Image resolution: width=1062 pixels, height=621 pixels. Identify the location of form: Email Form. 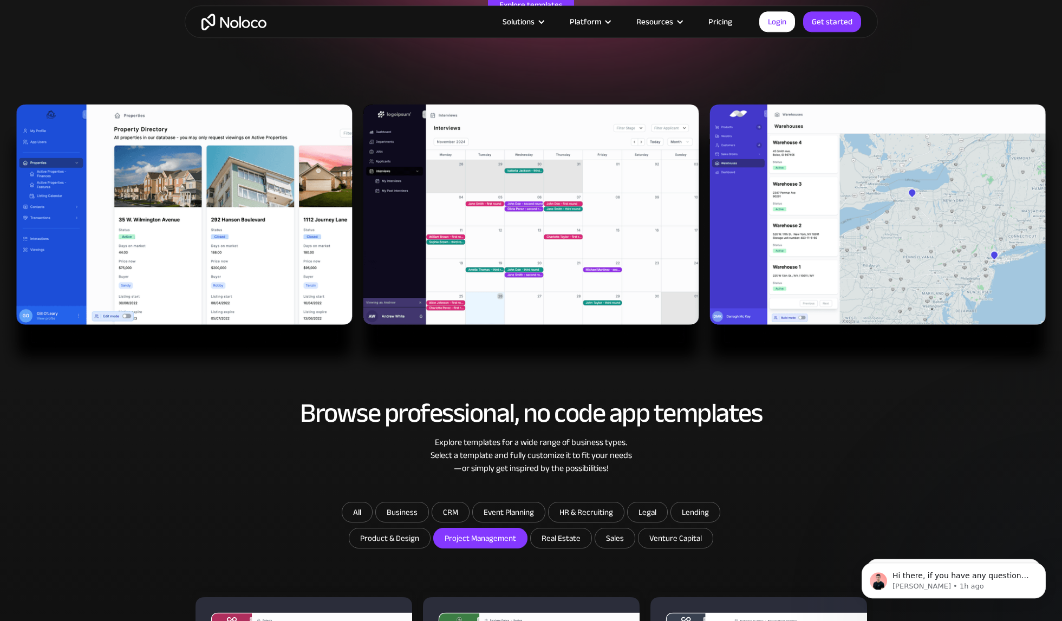
(531, 526).